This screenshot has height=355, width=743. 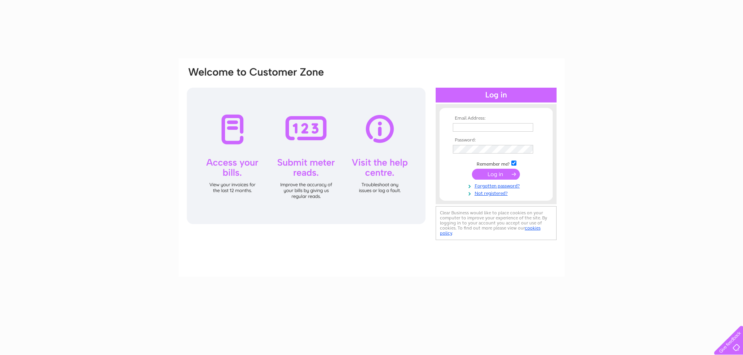 What do you see at coordinates (497, 193) in the screenshot?
I see `a: Not registered?` at bounding box center [497, 193].